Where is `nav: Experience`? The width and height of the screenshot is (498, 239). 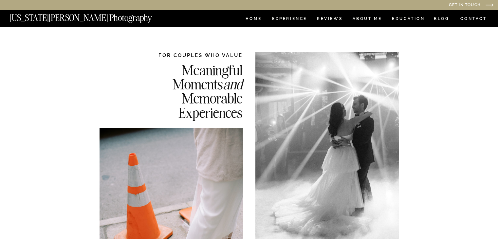
nav: Experience is located at coordinates (289, 19).